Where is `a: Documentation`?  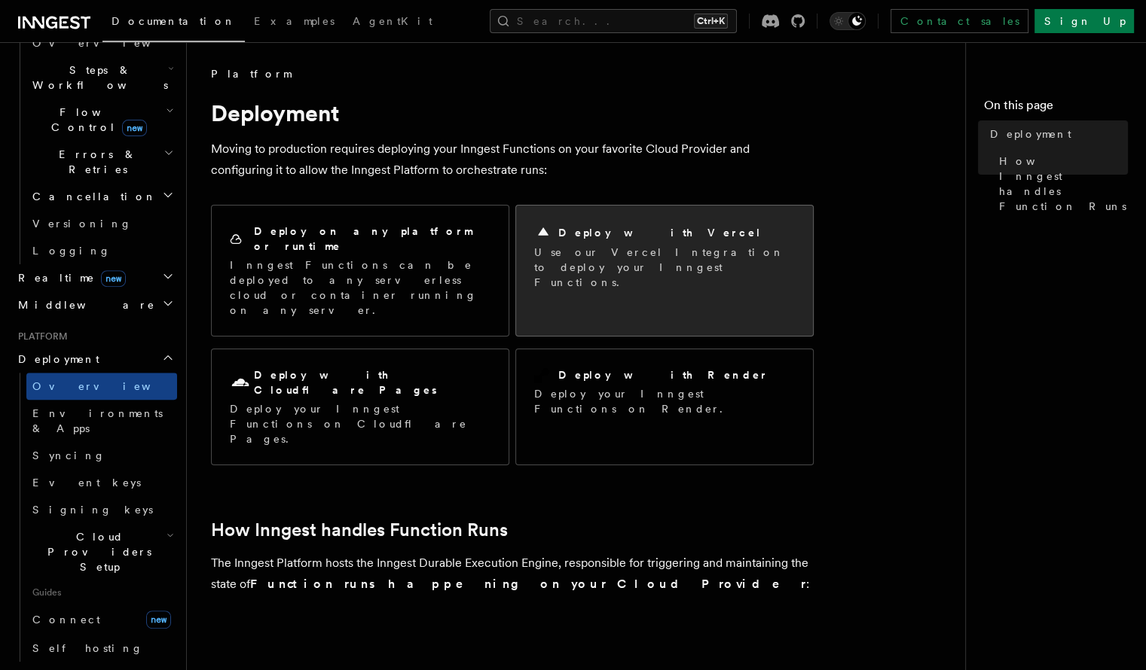
a: Documentation is located at coordinates (173, 23).